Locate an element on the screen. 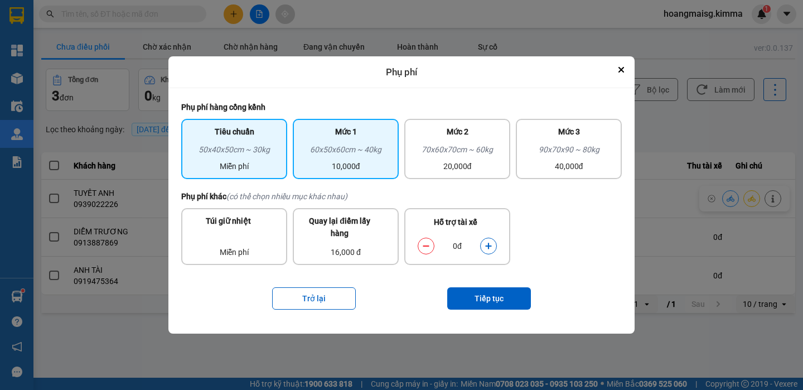  button: Tiếp tục is located at coordinates (489, 298).